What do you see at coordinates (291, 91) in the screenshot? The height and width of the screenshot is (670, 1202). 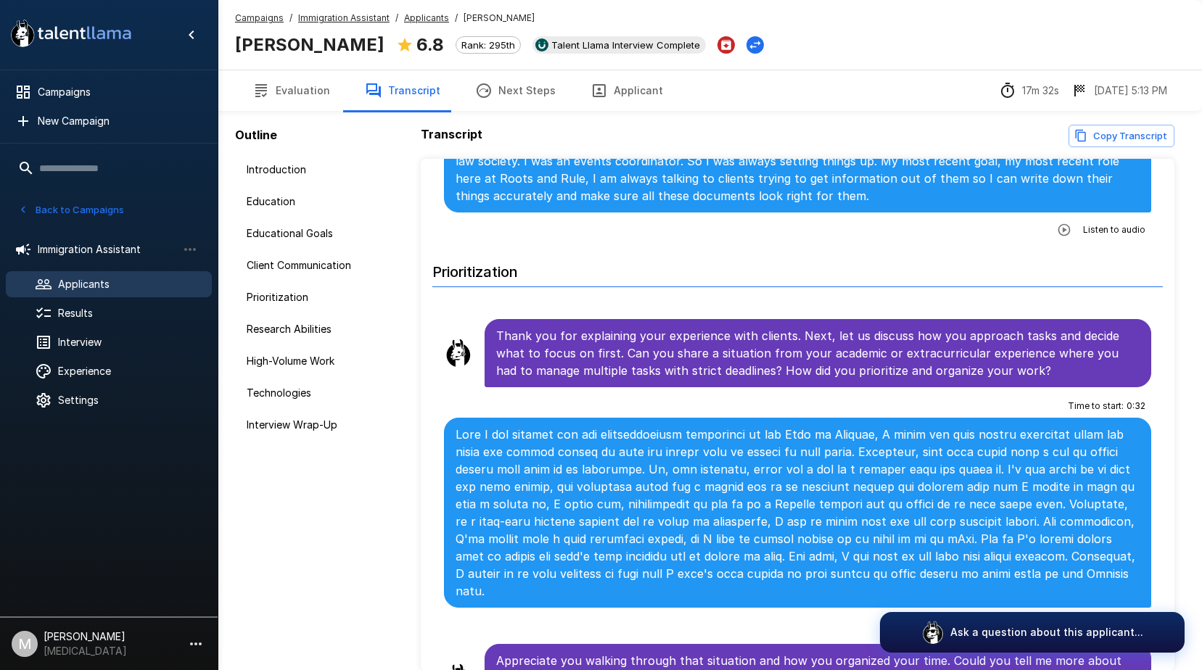 I see `button: Evaluation` at bounding box center [291, 91].